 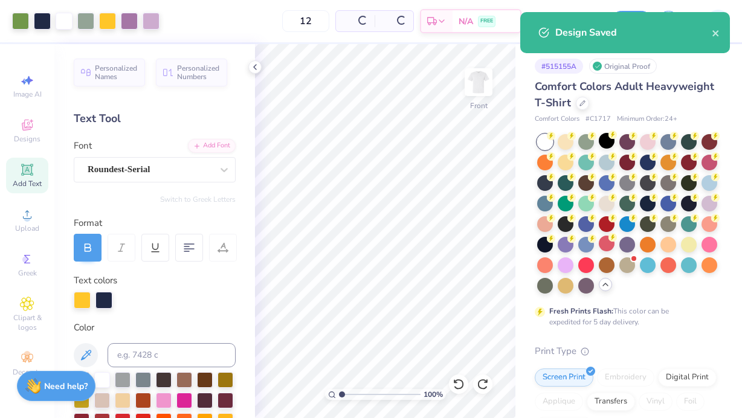 I want to click on div: Design Saved, so click(x=633, y=33).